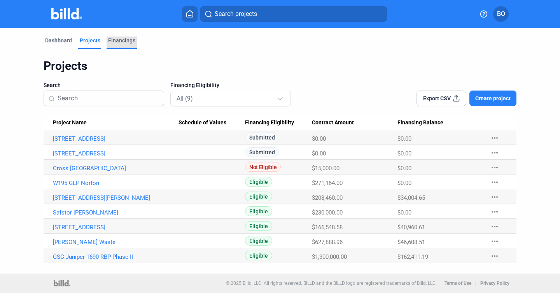 This screenshot has height=293, width=560. I want to click on img: logo, so click(62, 283).